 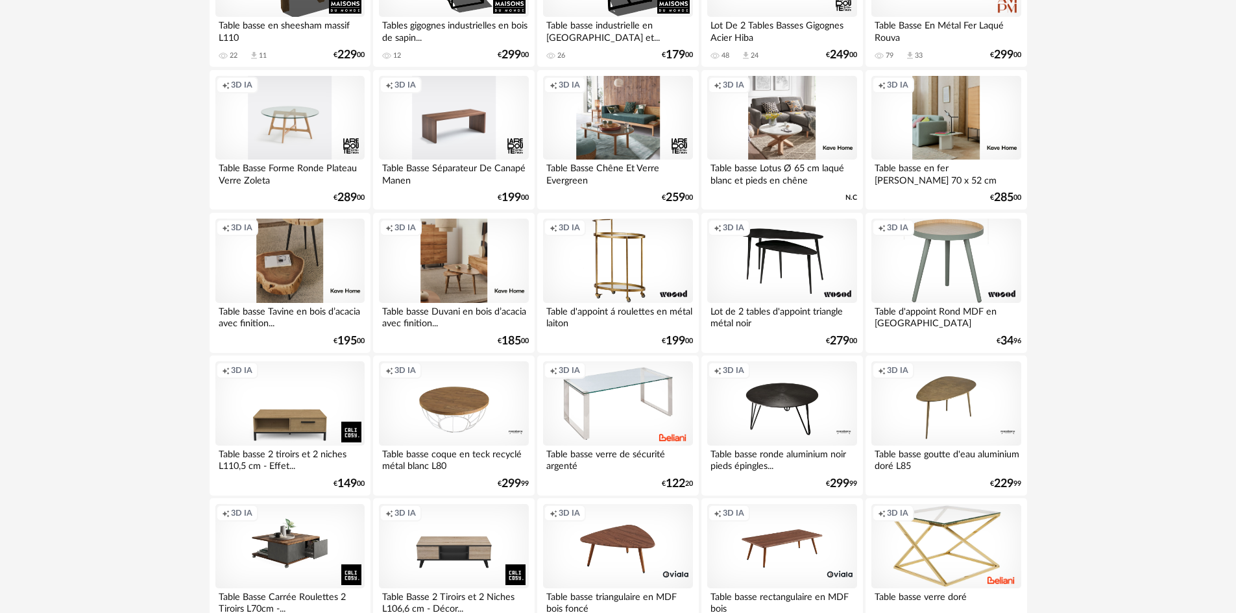 What do you see at coordinates (290, 30) in the screenshot?
I see `div: Table basse en sheesham massif L110` at bounding box center [290, 30].